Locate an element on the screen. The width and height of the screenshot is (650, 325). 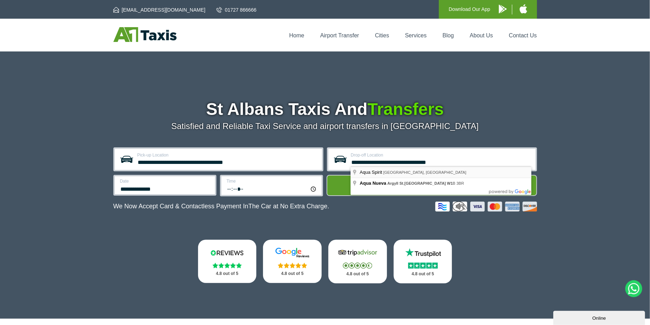
h1: St Albans Taxis And is located at coordinates (325, 109).